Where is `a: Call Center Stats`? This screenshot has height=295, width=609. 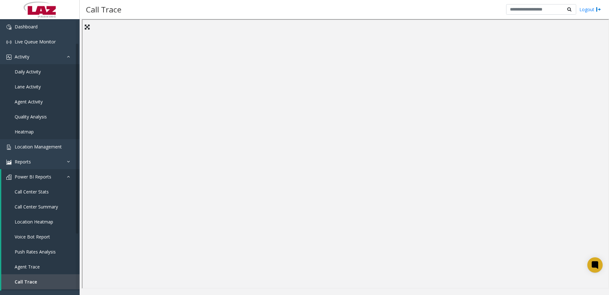 a: Call Center Stats is located at coordinates (40, 191).